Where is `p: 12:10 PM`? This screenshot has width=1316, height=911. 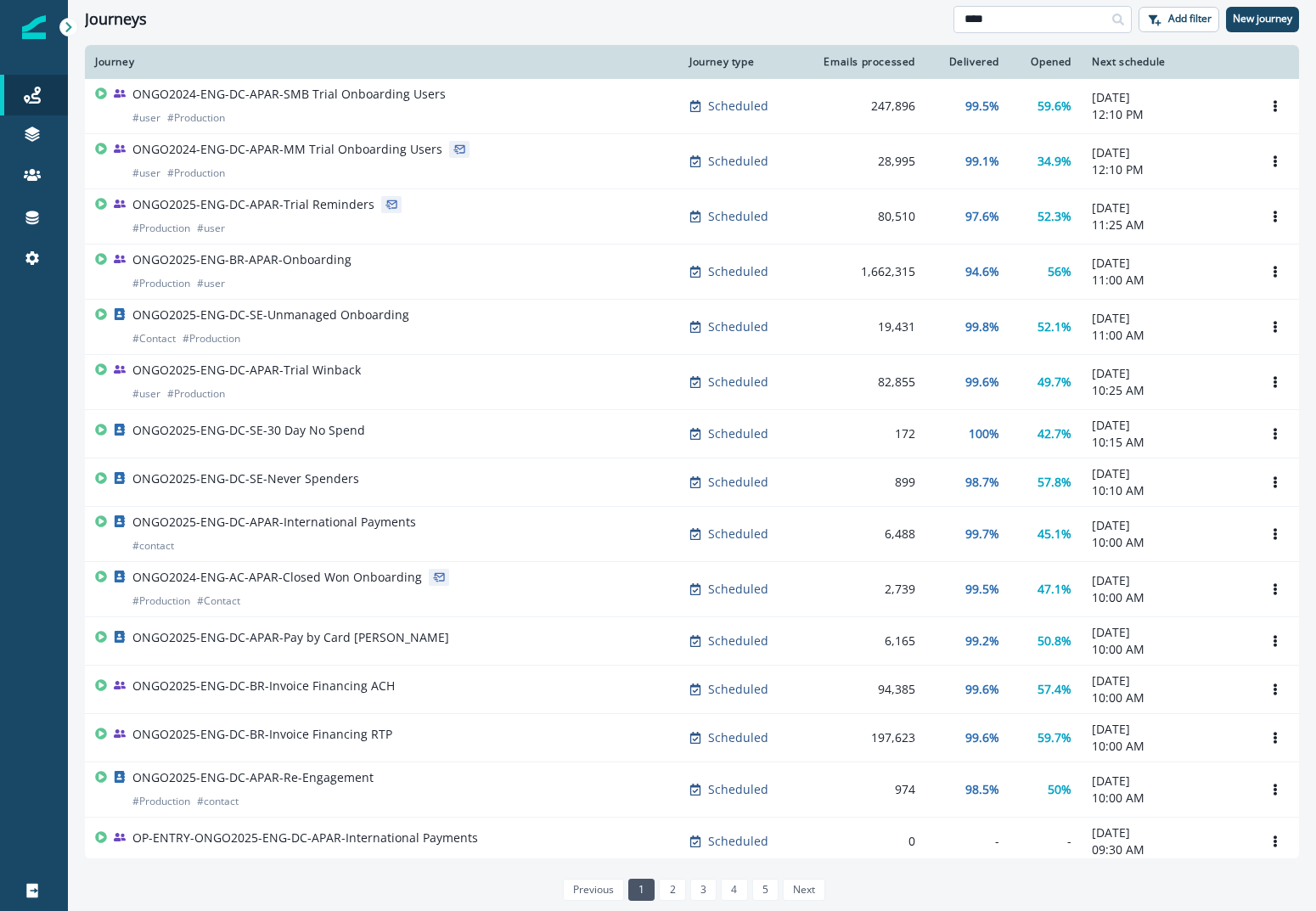
p: 12:10 PM is located at coordinates (1166, 115).